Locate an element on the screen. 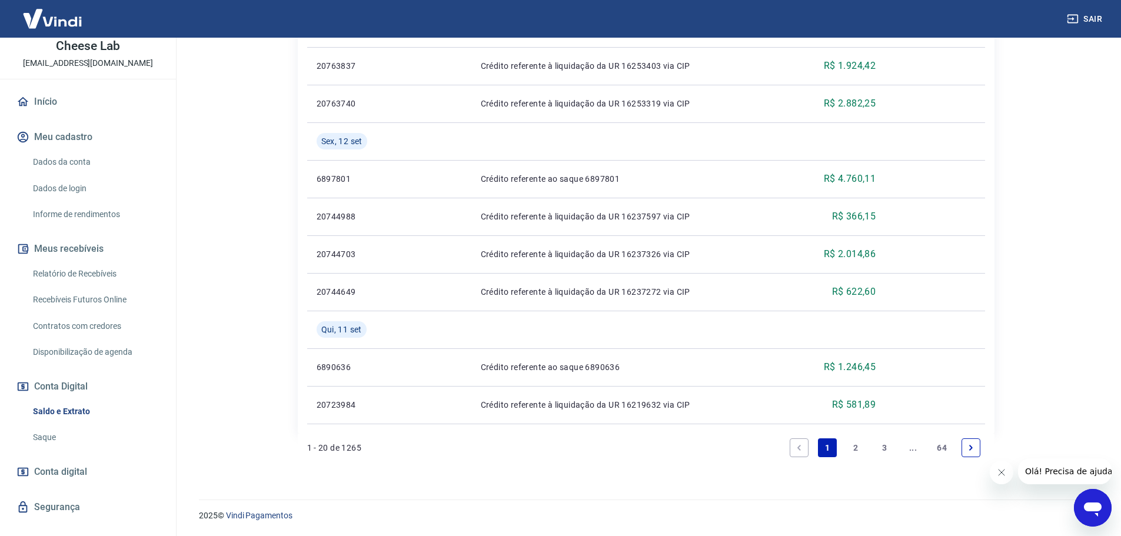 This screenshot has width=1121, height=536. p: Crédito referente à liquidação da UR 16253403 via CIP is located at coordinates (629, 66).